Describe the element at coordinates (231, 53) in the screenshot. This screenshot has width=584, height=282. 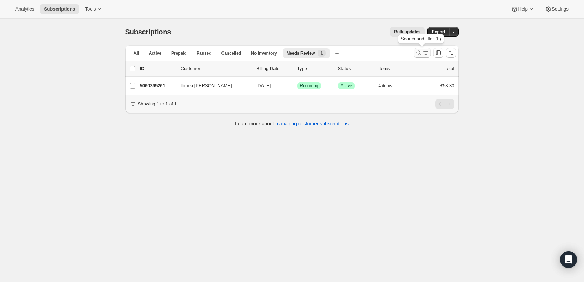
I see `span: Cancelled` at that location.